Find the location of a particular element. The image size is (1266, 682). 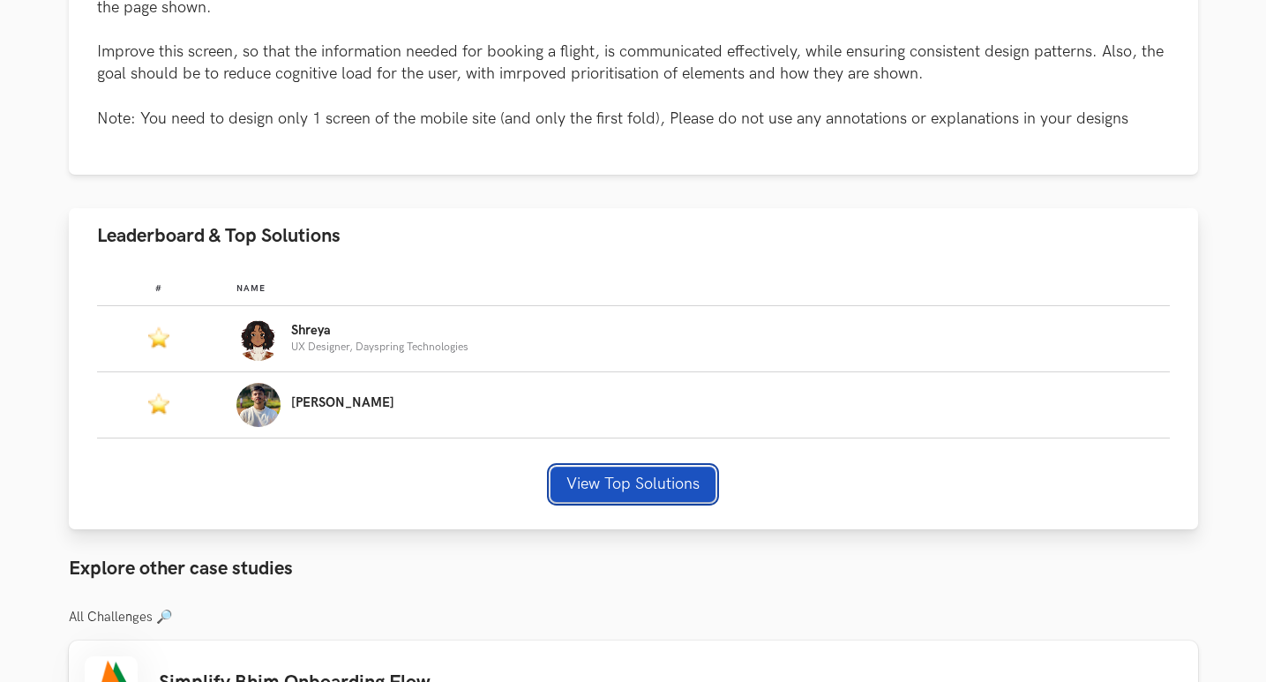

span: Name is located at coordinates (251, 288).